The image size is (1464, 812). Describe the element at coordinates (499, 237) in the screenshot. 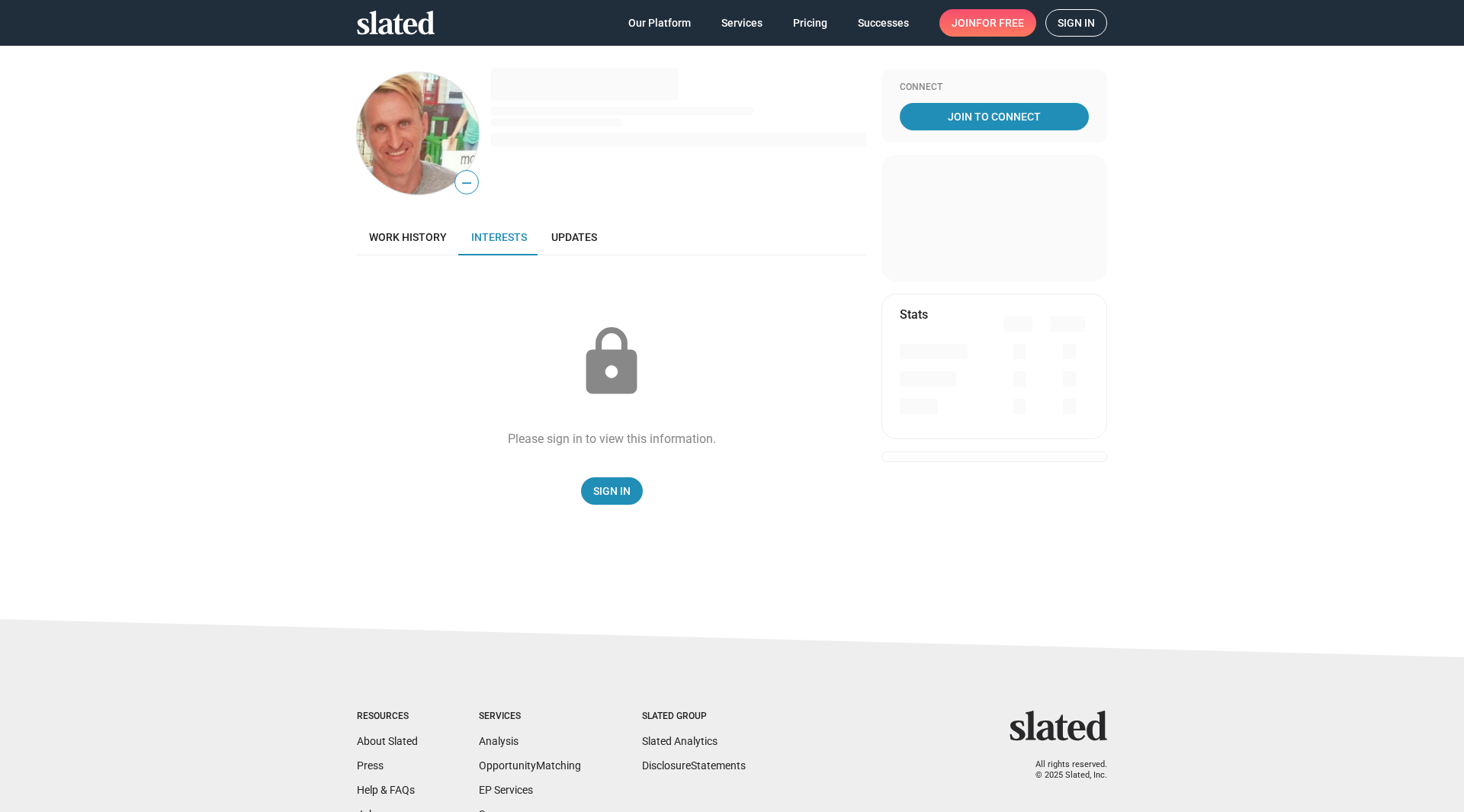

I see `a: Interests` at that location.